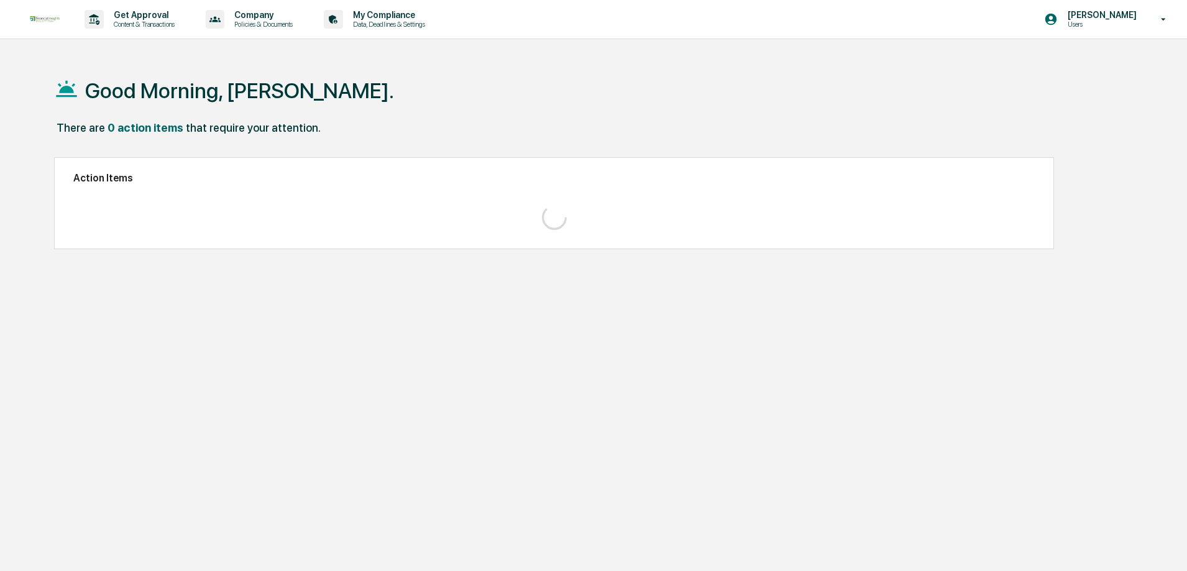 This screenshot has width=1187, height=571. What do you see at coordinates (45, 19) in the screenshot?
I see `img: logo` at bounding box center [45, 19].